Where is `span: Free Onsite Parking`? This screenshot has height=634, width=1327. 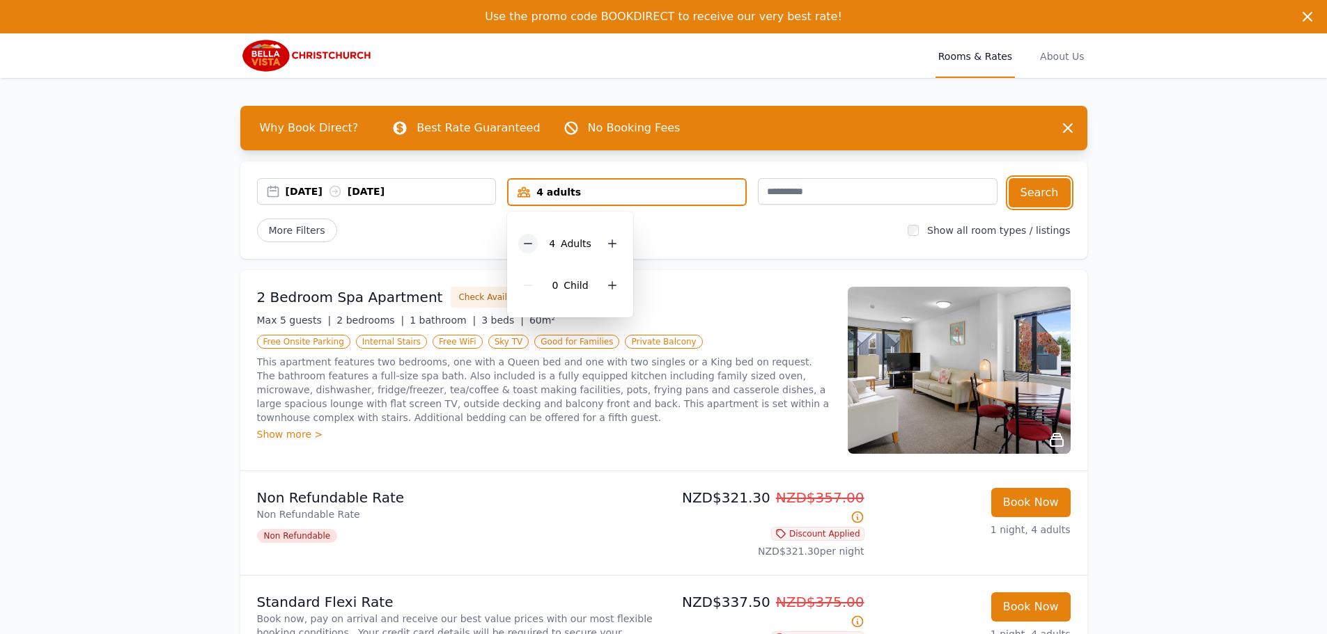
span: Free Onsite Parking is located at coordinates (304, 342).